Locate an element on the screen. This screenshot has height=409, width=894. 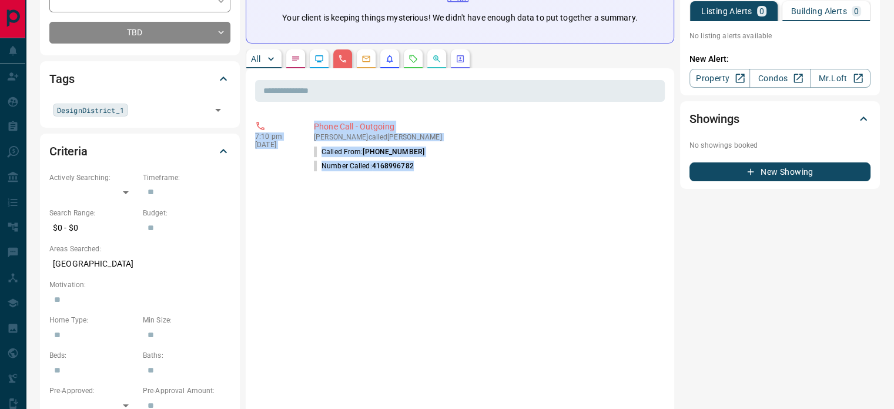
p: Phone Call - Outgoing is located at coordinates (487, 126).